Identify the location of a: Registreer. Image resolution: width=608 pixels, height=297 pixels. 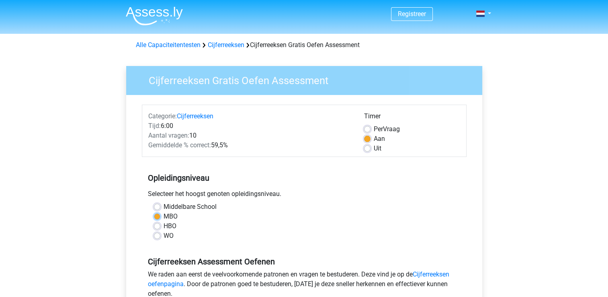
(412, 14).